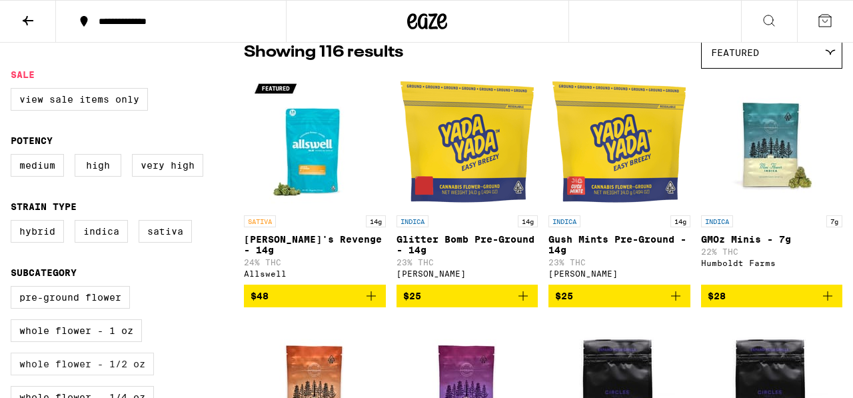 This screenshot has width=853, height=398. What do you see at coordinates (619, 245) in the screenshot?
I see `p: Gush Mints Pre-Ground - 14g` at bounding box center [619, 245].